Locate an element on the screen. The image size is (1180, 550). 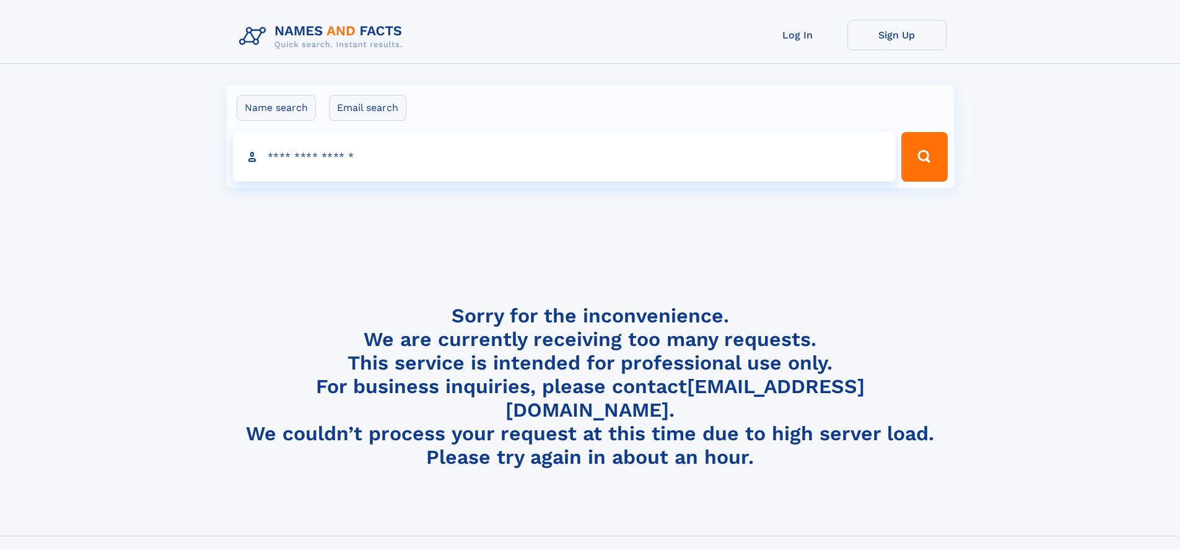
label: Email search is located at coordinates (367, 108).